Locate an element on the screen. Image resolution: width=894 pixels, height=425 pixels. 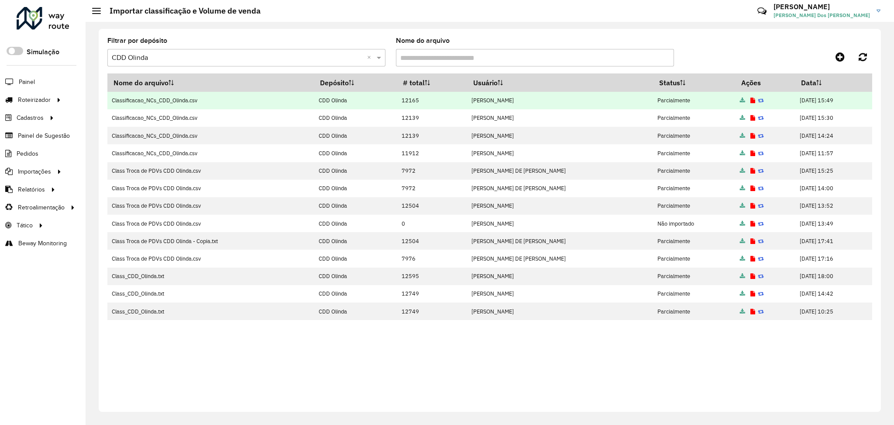
span: Relatórios is located at coordinates (31, 189).